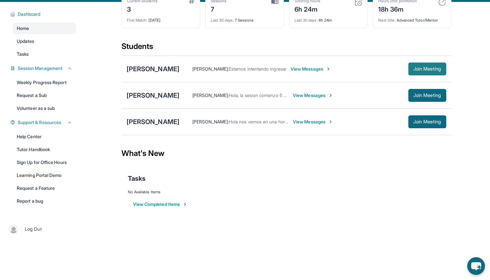 This screenshot has width=490, height=280. Describe the element at coordinates (44, 201) in the screenshot. I see `a: Report a bug` at that location.